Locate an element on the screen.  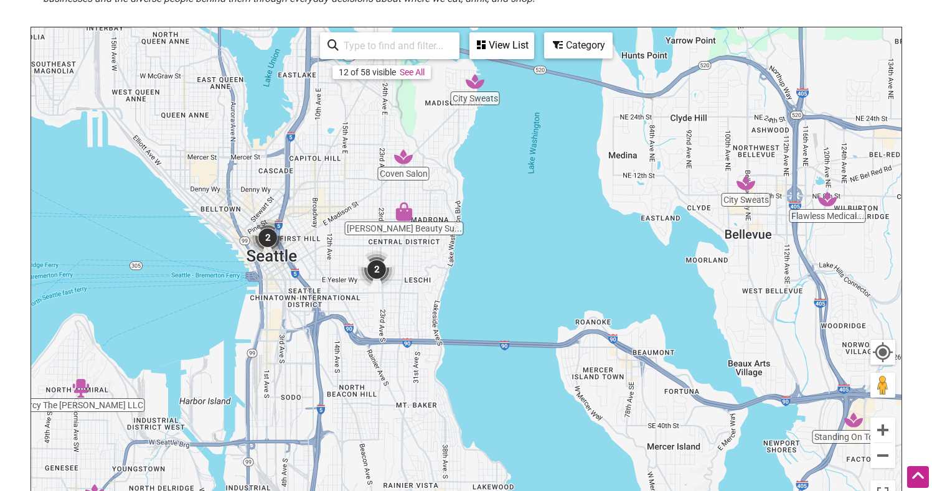
div: View List is located at coordinates (502, 45).